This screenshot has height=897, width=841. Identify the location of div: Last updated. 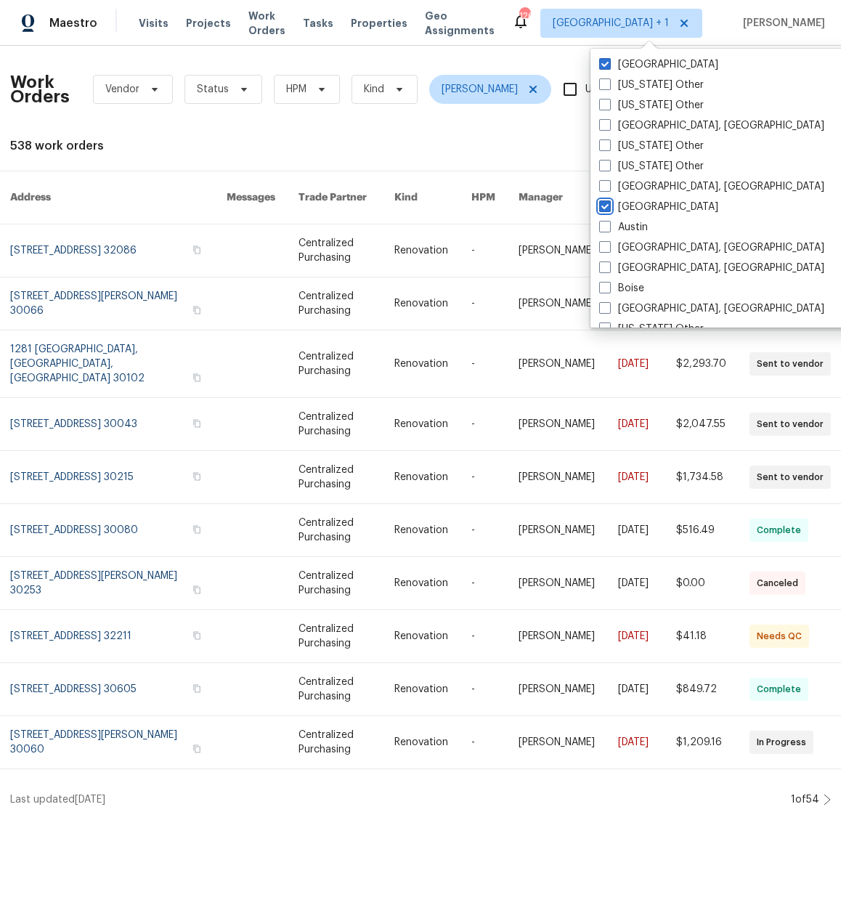
(398, 800).